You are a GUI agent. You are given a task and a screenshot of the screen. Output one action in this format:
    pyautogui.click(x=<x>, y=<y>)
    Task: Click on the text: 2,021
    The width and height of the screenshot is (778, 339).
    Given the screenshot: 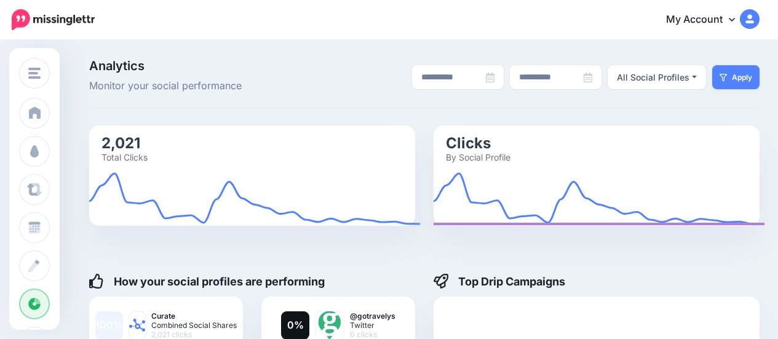 What is the action you would take?
    pyautogui.click(x=121, y=142)
    